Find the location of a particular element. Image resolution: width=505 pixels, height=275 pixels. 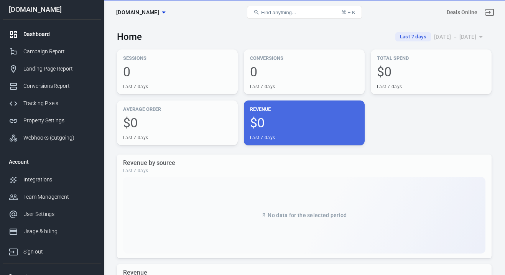

span: the420crew.com is located at coordinates (138, 12).